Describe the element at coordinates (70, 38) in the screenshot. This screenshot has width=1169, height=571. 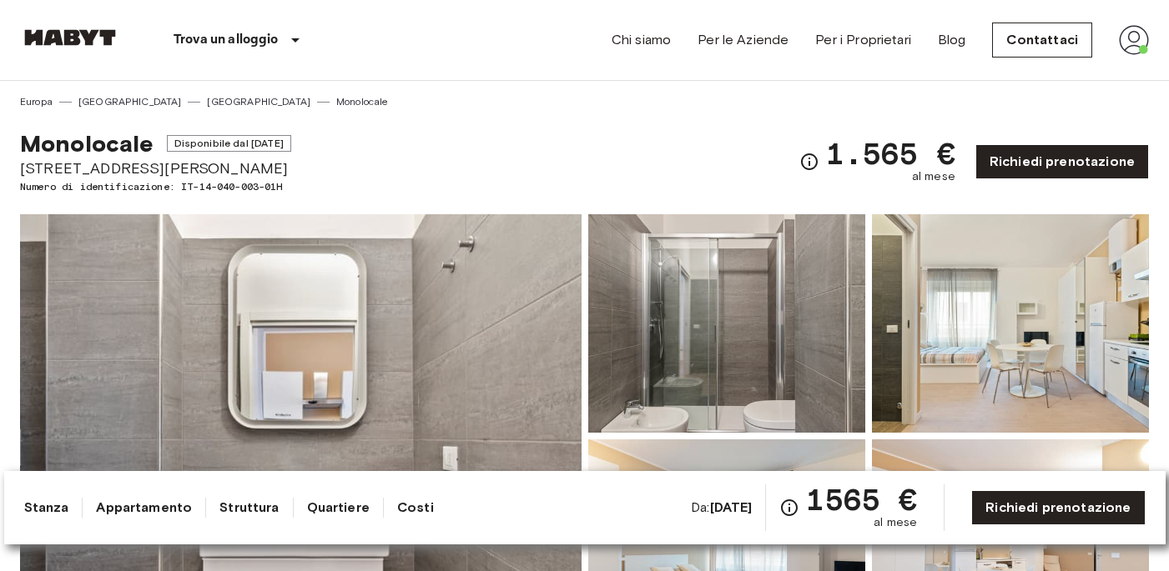
I see `img: Habyt` at that location.